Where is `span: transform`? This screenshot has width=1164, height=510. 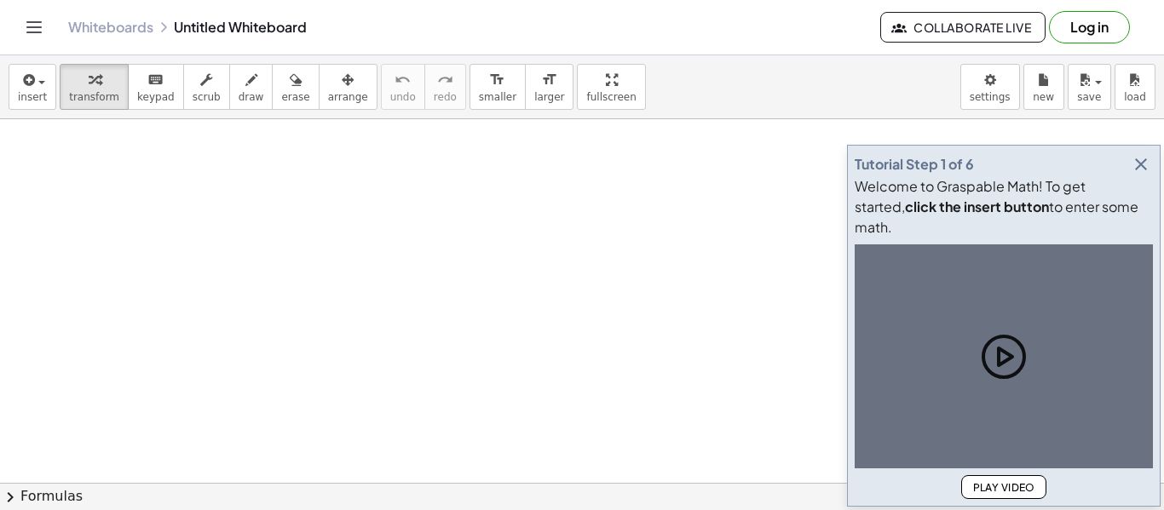 span: transform is located at coordinates (94, 97).